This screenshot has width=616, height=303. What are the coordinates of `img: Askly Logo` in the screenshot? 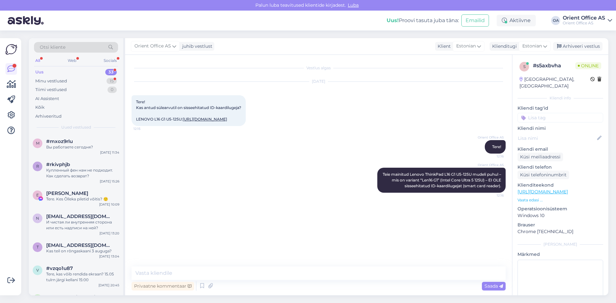 It's located at (11, 49).